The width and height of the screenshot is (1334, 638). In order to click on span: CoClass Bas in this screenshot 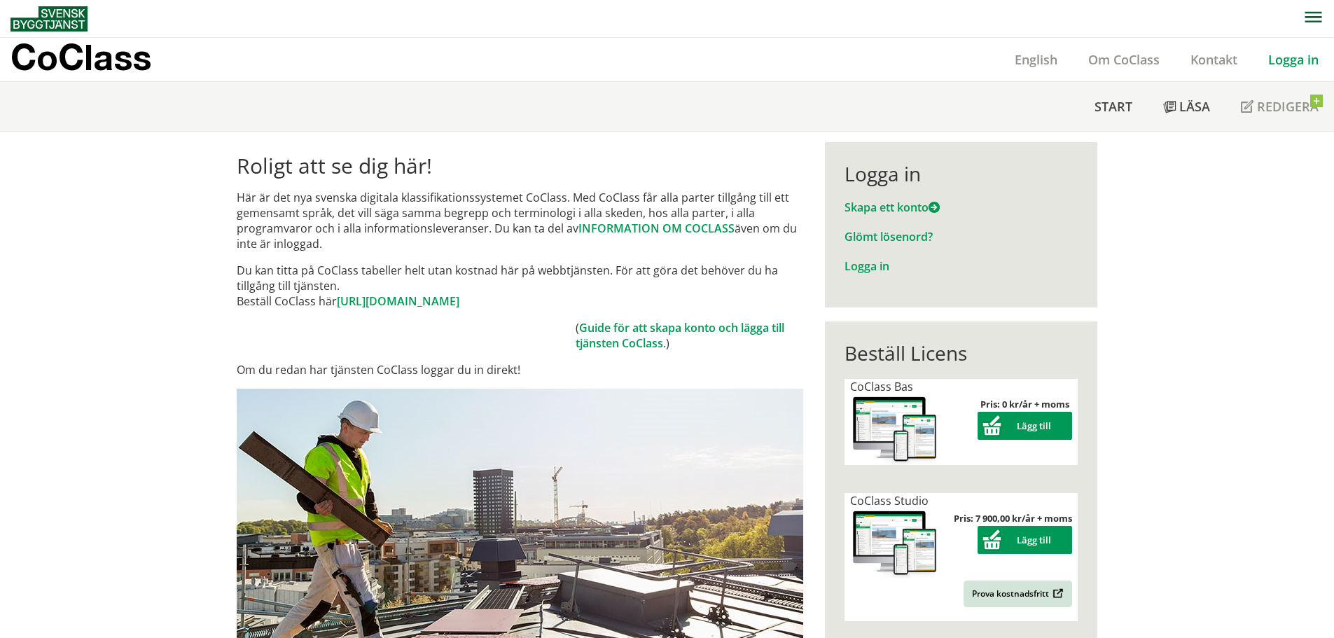, I will do `click(881, 386)`.